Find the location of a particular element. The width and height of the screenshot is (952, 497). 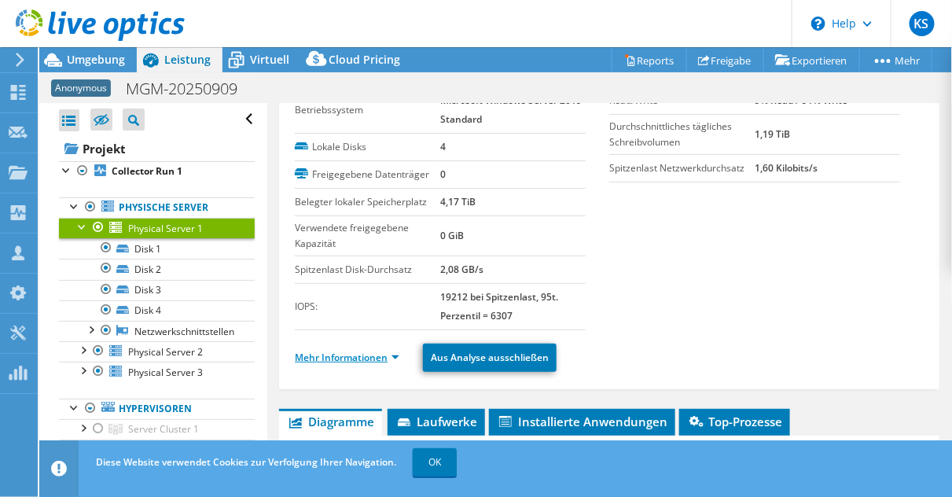

label: Belegter lokaler Speicherplatz is located at coordinates (367, 202).